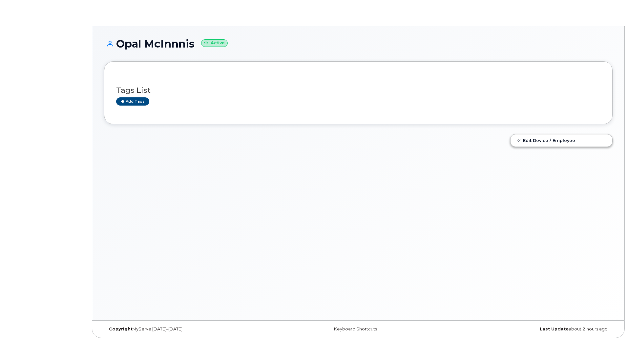  I want to click on strong: Last Update, so click(554, 329).